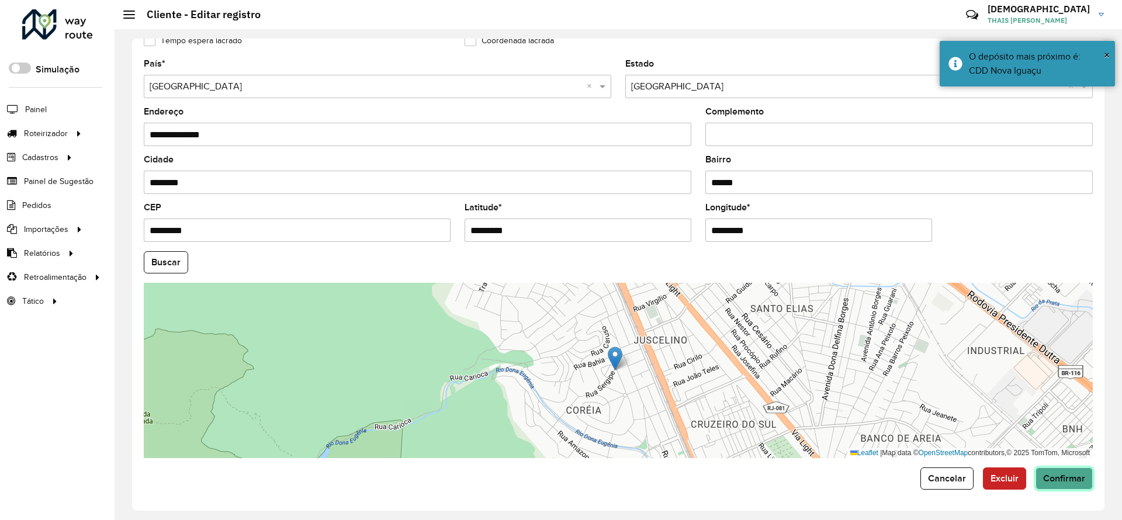 The image size is (1122, 520). Describe the element at coordinates (944, 453) in the screenshot. I see `a: OpenStreetMap` at that location.